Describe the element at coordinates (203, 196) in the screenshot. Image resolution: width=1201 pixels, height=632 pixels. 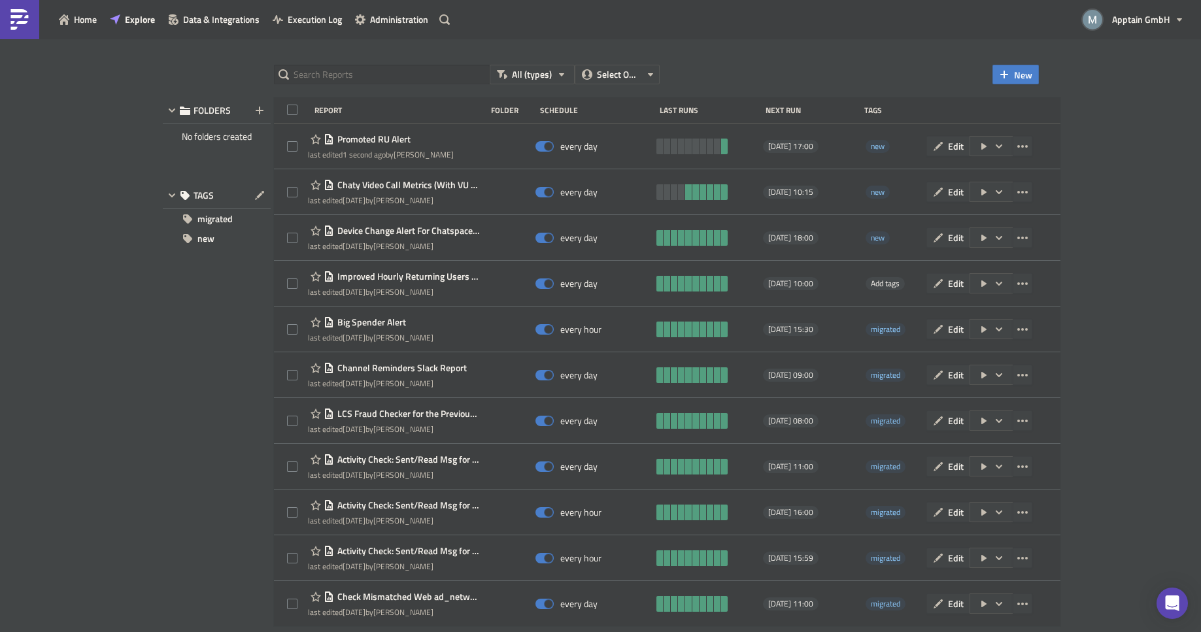
I see `span: TAGS` at that location.